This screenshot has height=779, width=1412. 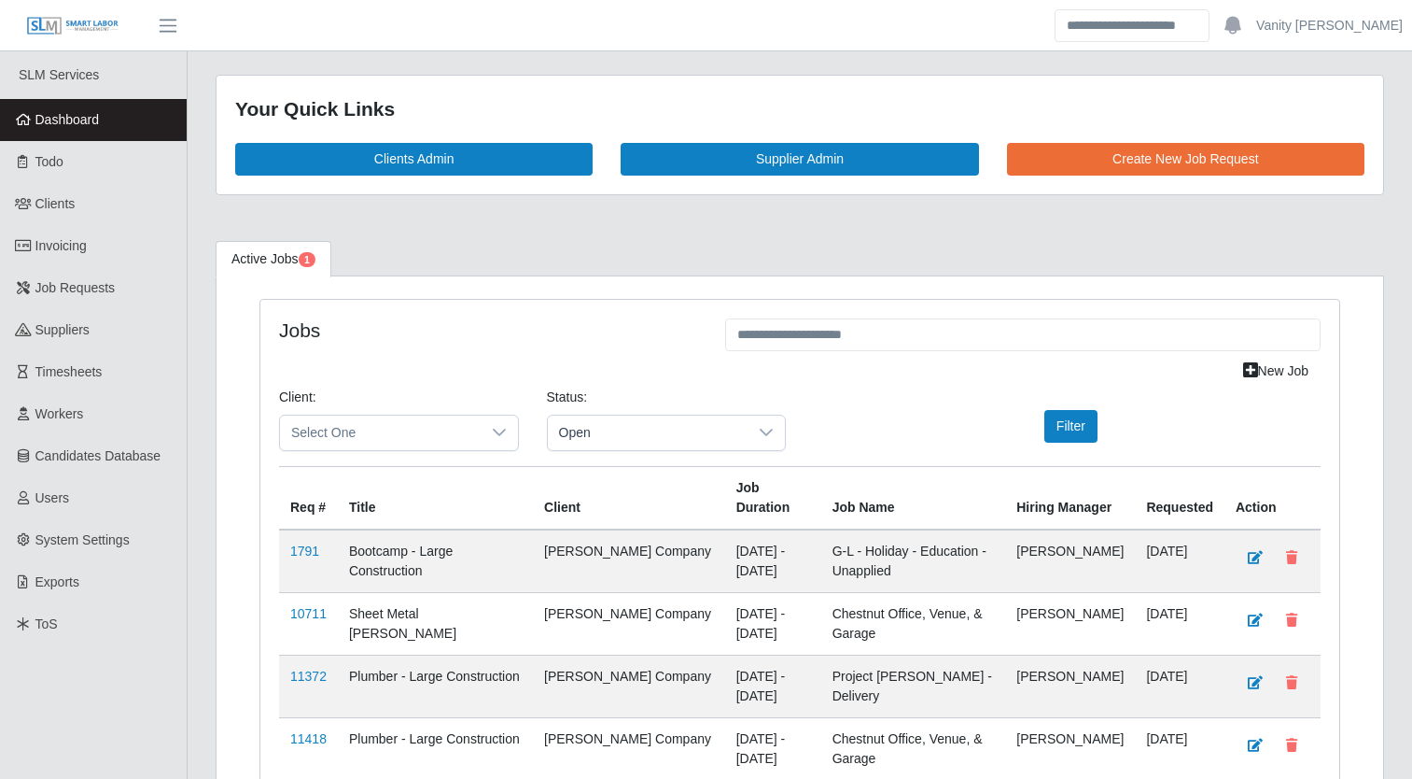 I want to click on div: Your Quick Links, so click(x=800, y=109).